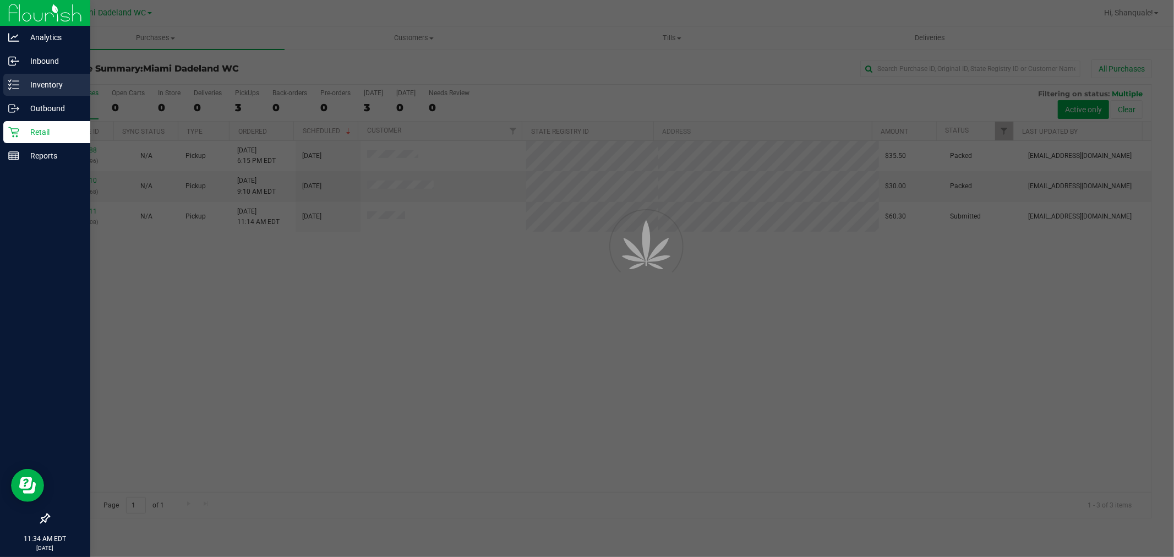 The image size is (1174, 557). I want to click on p: Analytics, so click(52, 37).